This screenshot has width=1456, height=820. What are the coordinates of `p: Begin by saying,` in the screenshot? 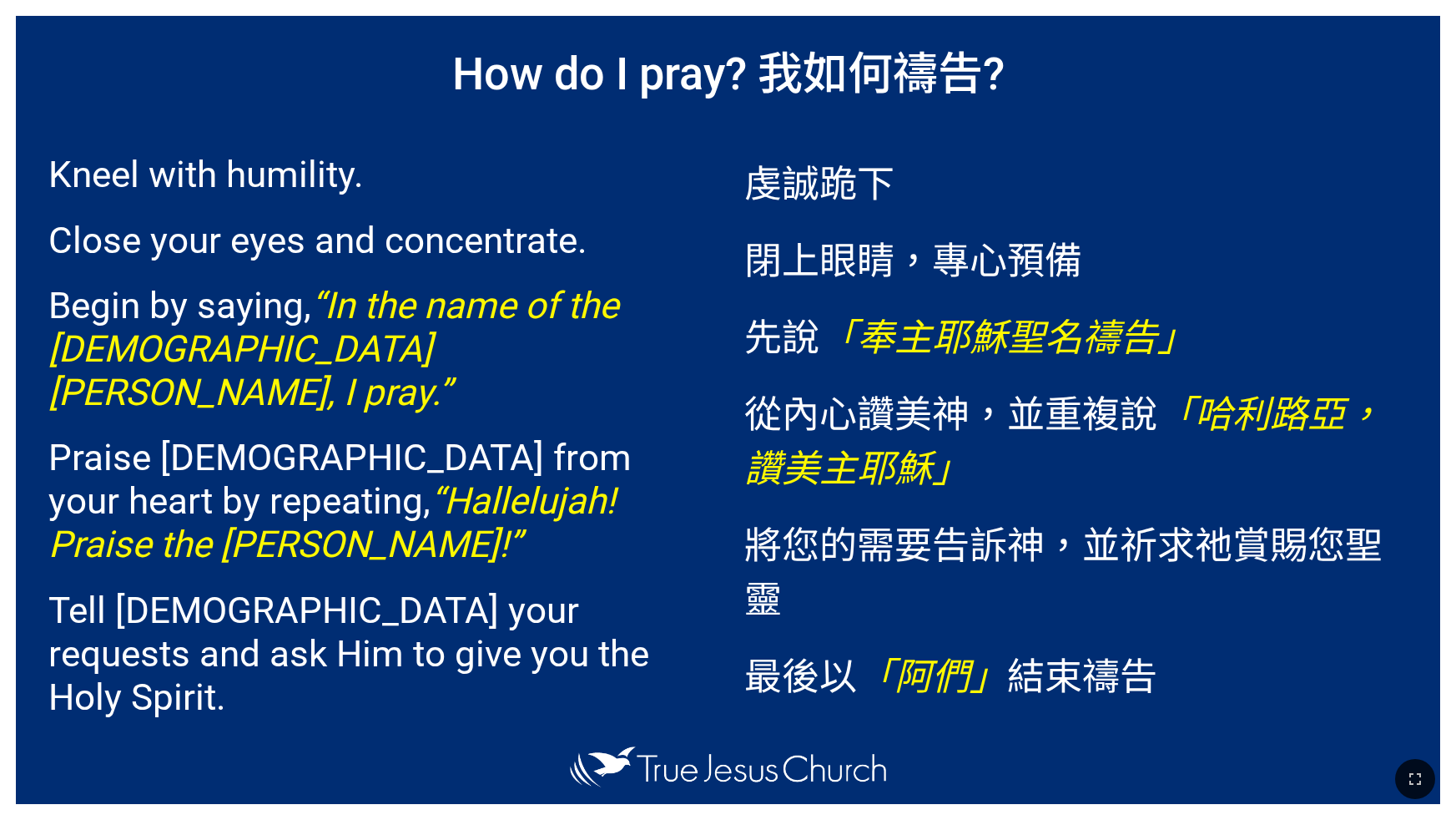 It's located at (380, 349).